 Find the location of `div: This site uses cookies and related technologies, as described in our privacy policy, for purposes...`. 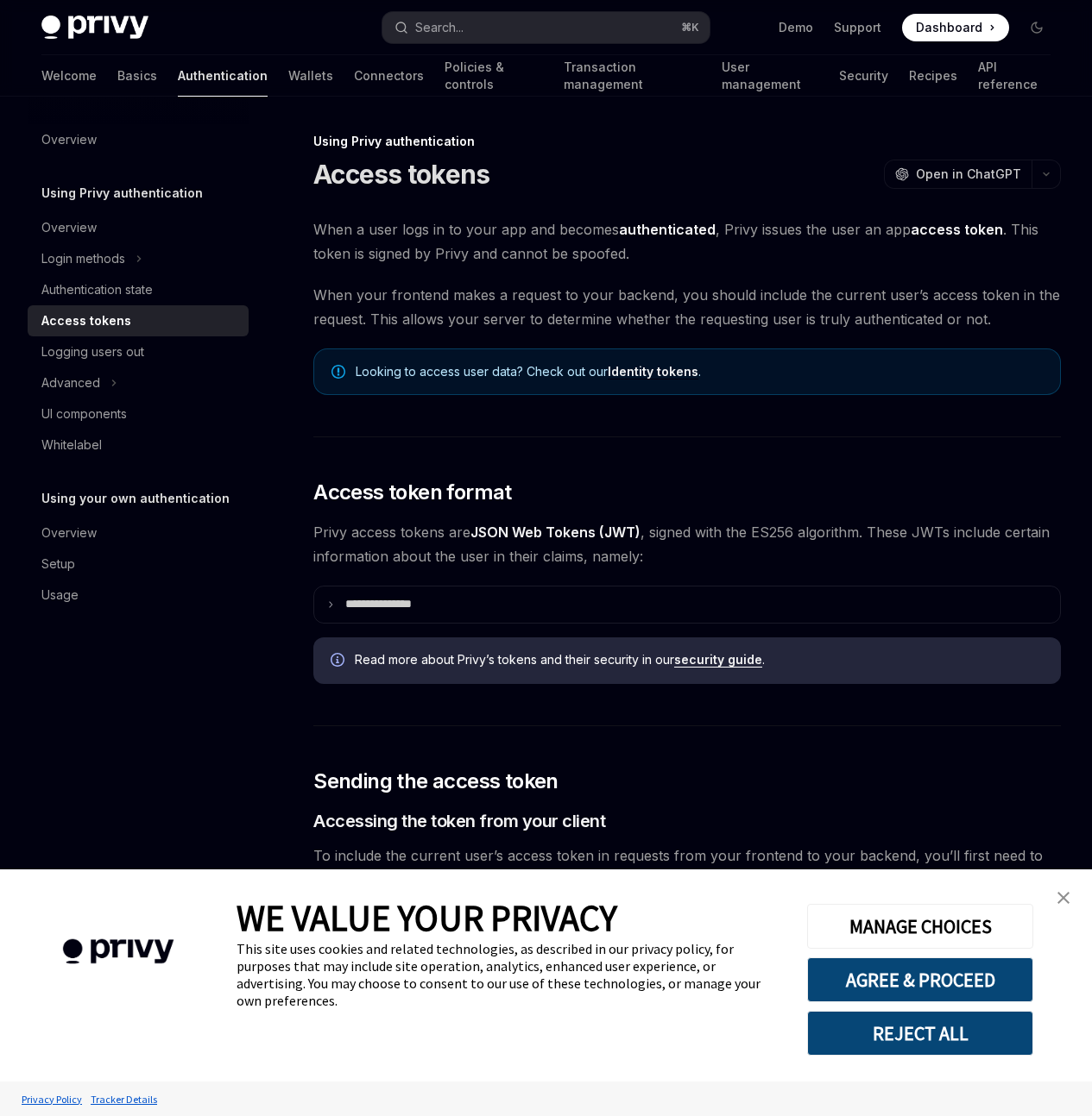

div: This site uses cookies and related technologies, as described in our privacy policy, for purposes... is located at coordinates (508, 975).